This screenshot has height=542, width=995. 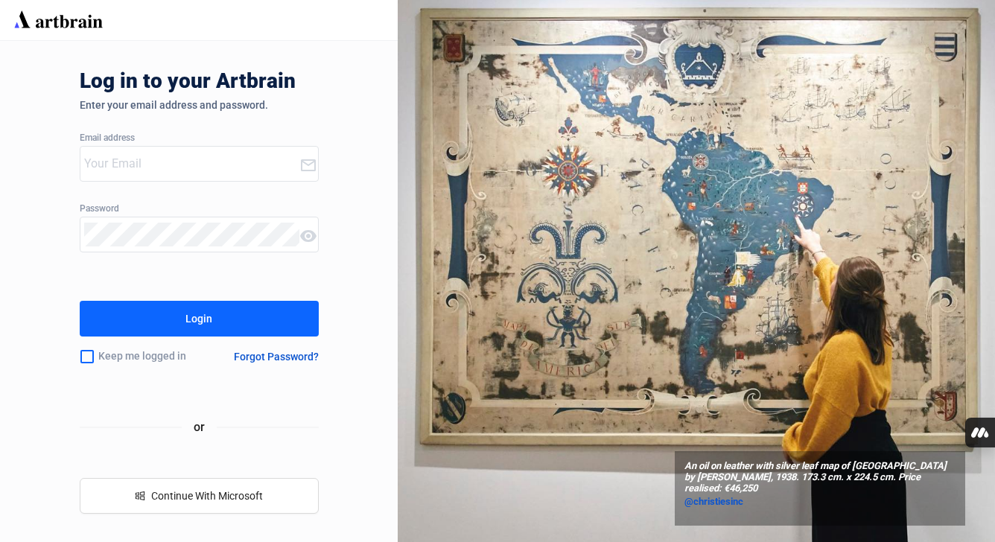 I want to click on span: windows, so click(x=140, y=496).